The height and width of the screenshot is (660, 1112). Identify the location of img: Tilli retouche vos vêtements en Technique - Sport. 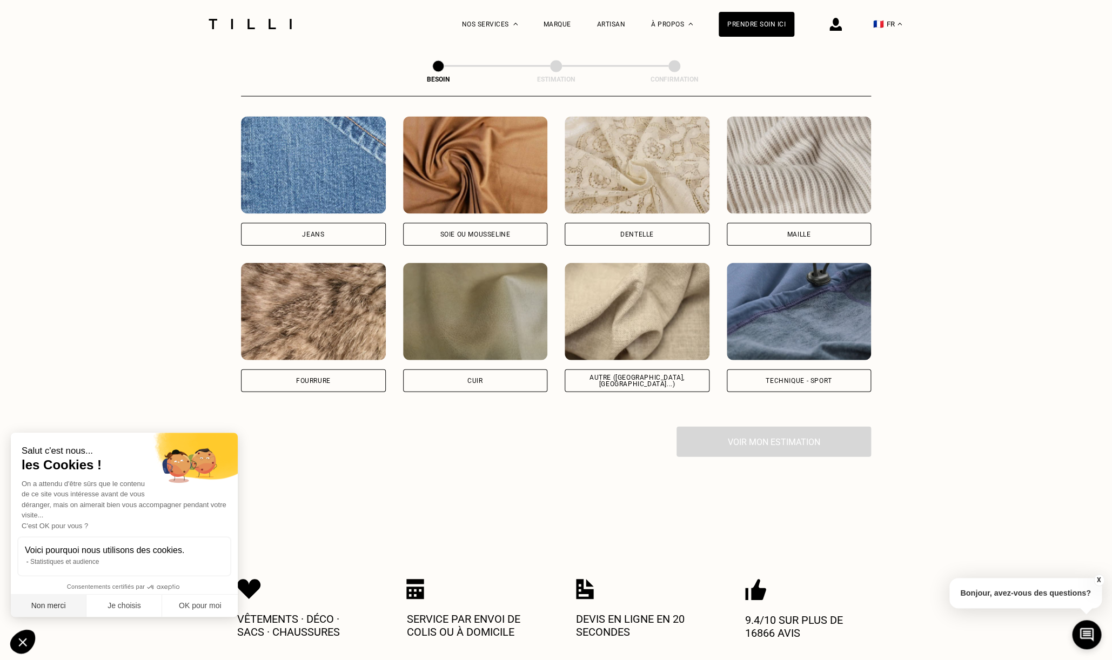
(799, 312).